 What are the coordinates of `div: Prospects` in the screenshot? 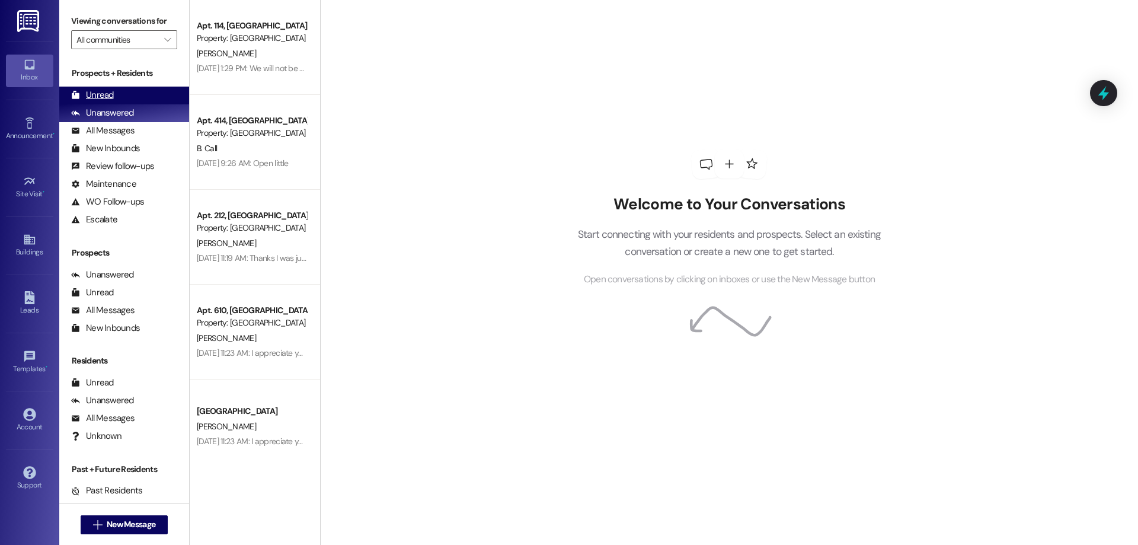 It's located at (124, 252).